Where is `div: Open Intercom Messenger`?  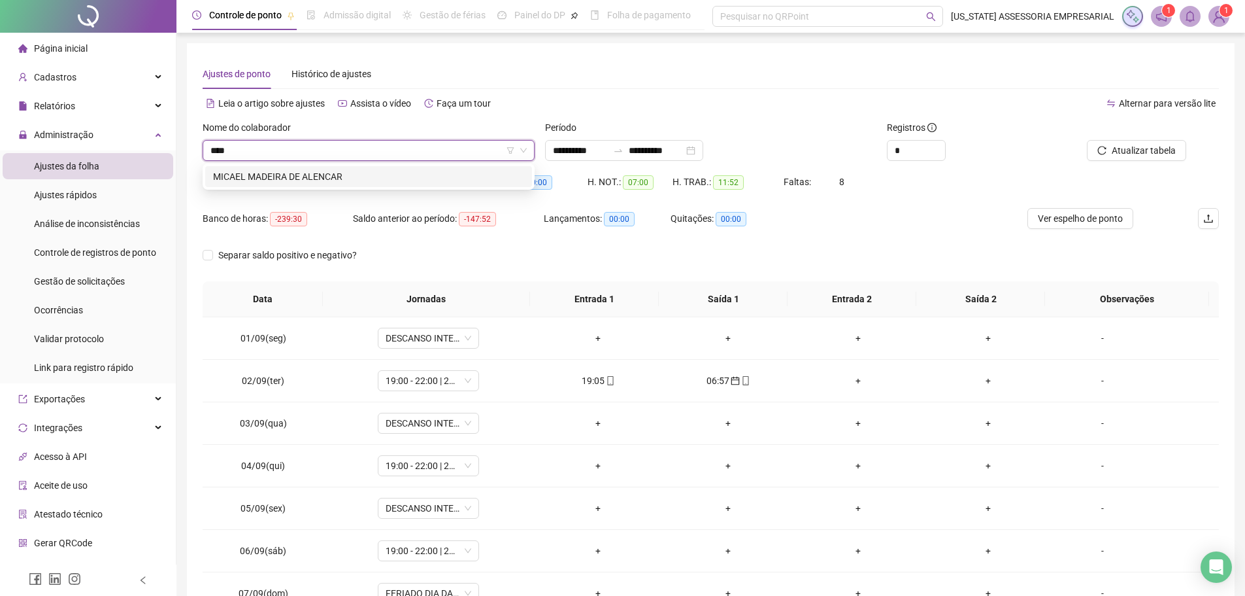 div: Open Intercom Messenger is located at coordinates (1217, 567).